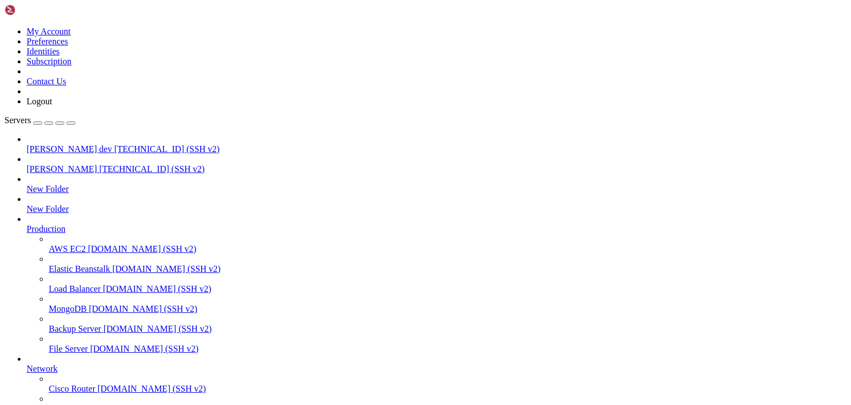 The width and height of the screenshot is (851, 405). I want to click on span: Cisco Router, so click(72, 388).